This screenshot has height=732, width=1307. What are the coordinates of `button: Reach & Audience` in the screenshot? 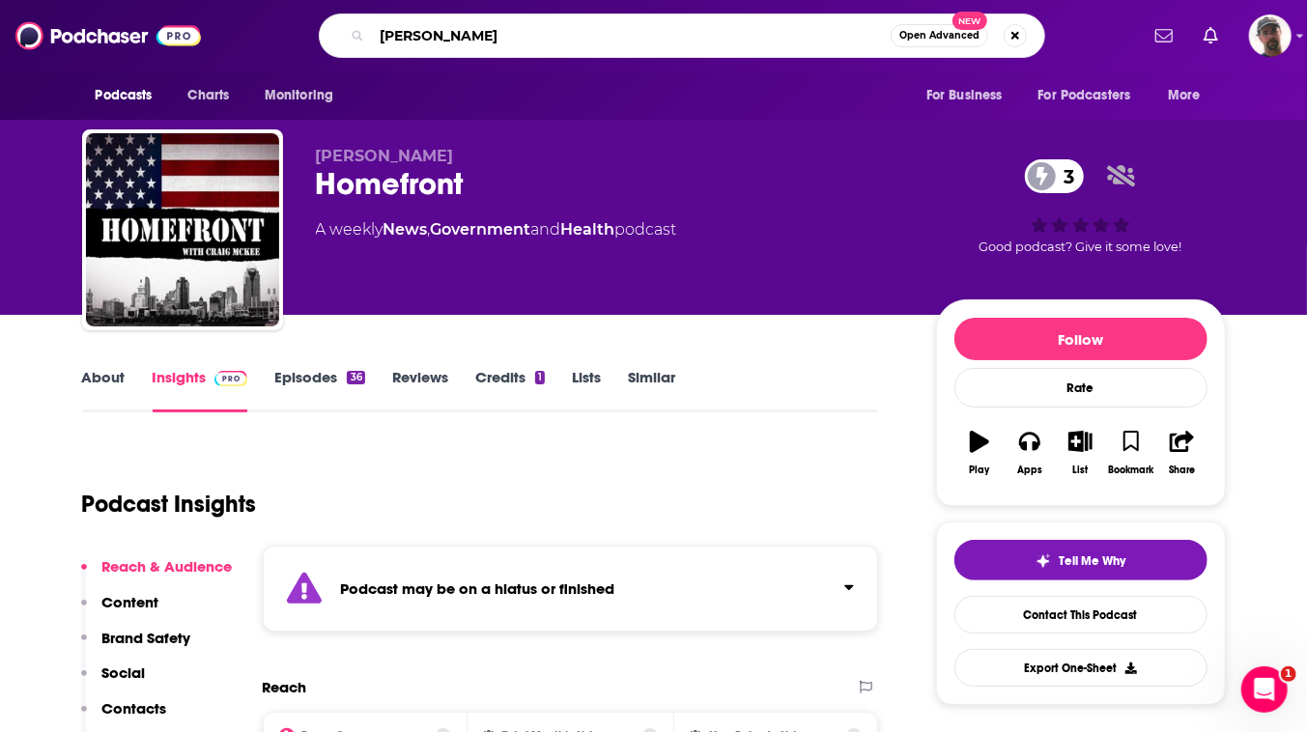 It's located at (156, 575).